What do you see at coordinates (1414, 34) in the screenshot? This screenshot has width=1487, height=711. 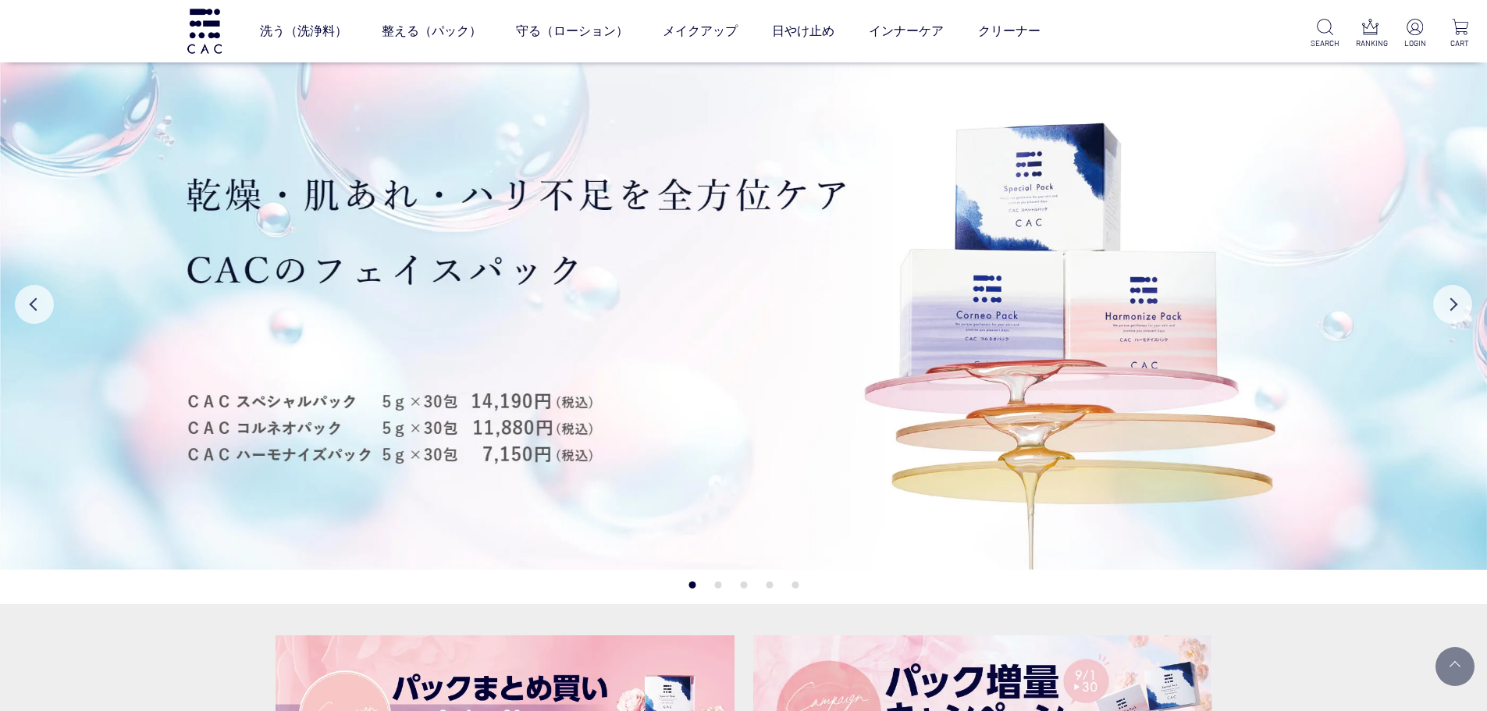 I see `a: LOGIN` at bounding box center [1414, 34].